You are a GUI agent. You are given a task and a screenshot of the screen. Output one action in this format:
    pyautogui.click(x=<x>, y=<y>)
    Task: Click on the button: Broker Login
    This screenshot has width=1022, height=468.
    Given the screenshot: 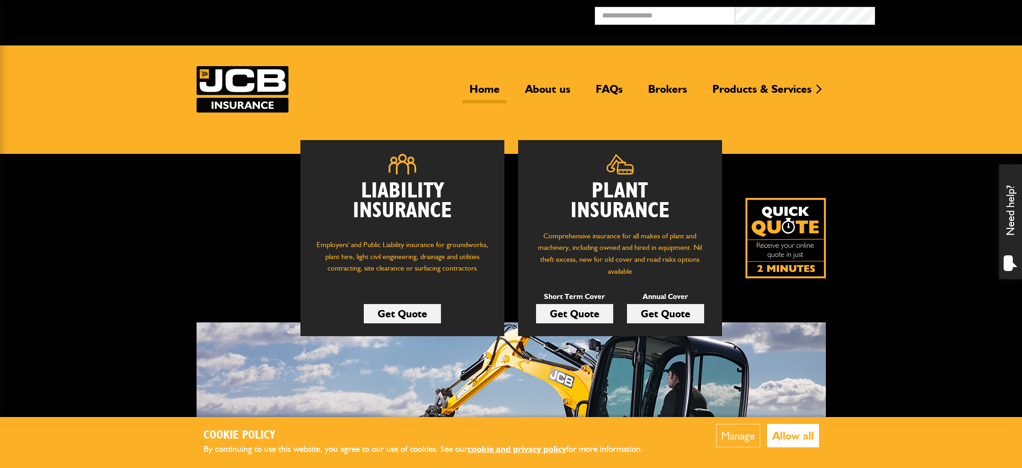 What is the action you would take?
    pyautogui.click(x=944, y=14)
    